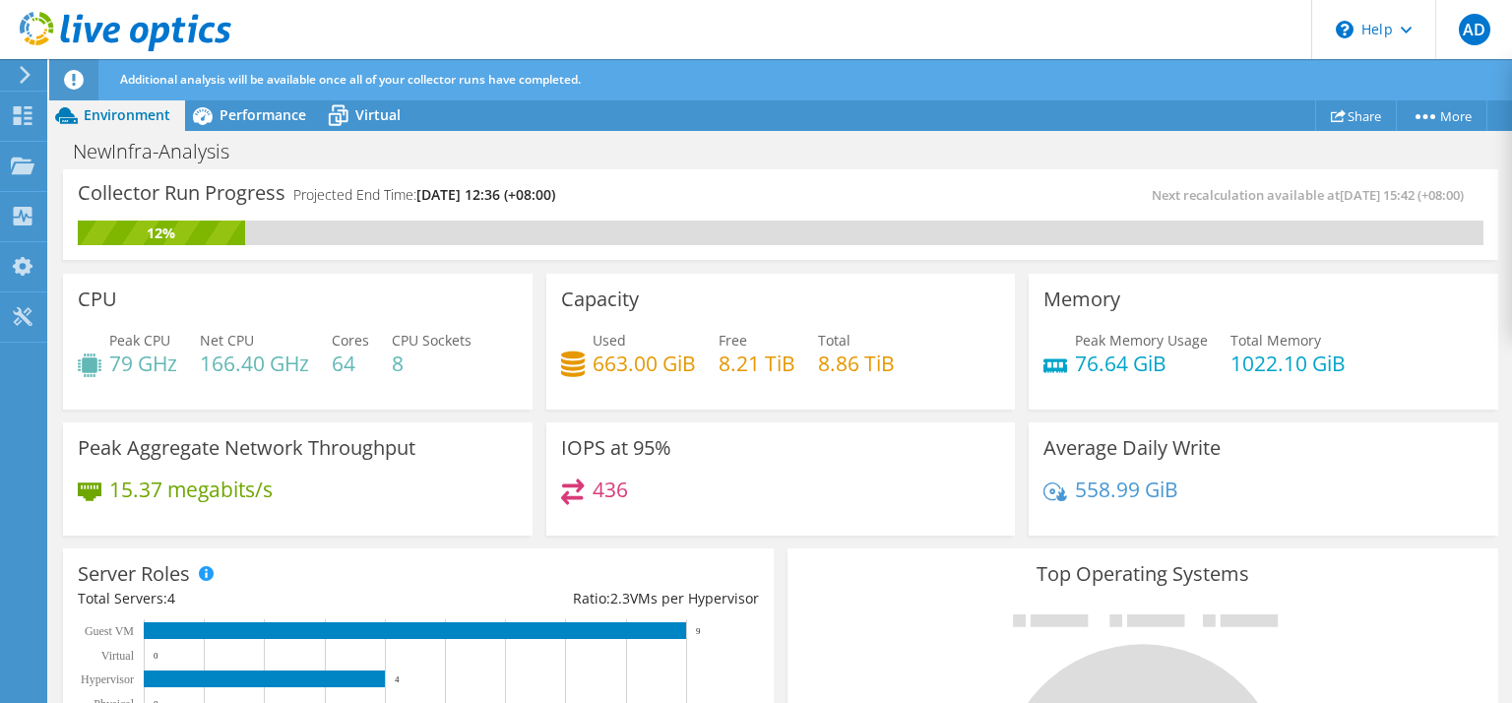 The width and height of the screenshot is (1512, 703). Describe the element at coordinates (431, 363) in the screenshot. I see `h4: 8` at that location.